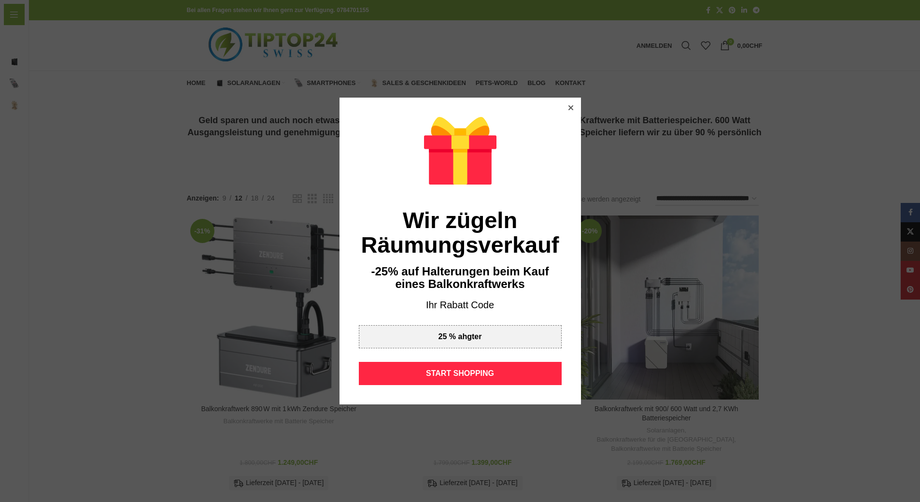 Image resolution: width=920 pixels, height=502 pixels. I want to click on div: -25% auf Halterungen beim Kauf eines Balkonkraftwerks, so click(460, 278).